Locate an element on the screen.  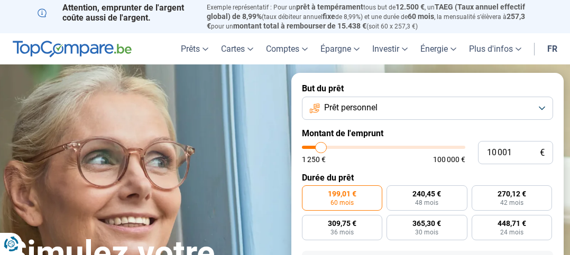
span: 270,12 € is located at coordinates (512, 194).